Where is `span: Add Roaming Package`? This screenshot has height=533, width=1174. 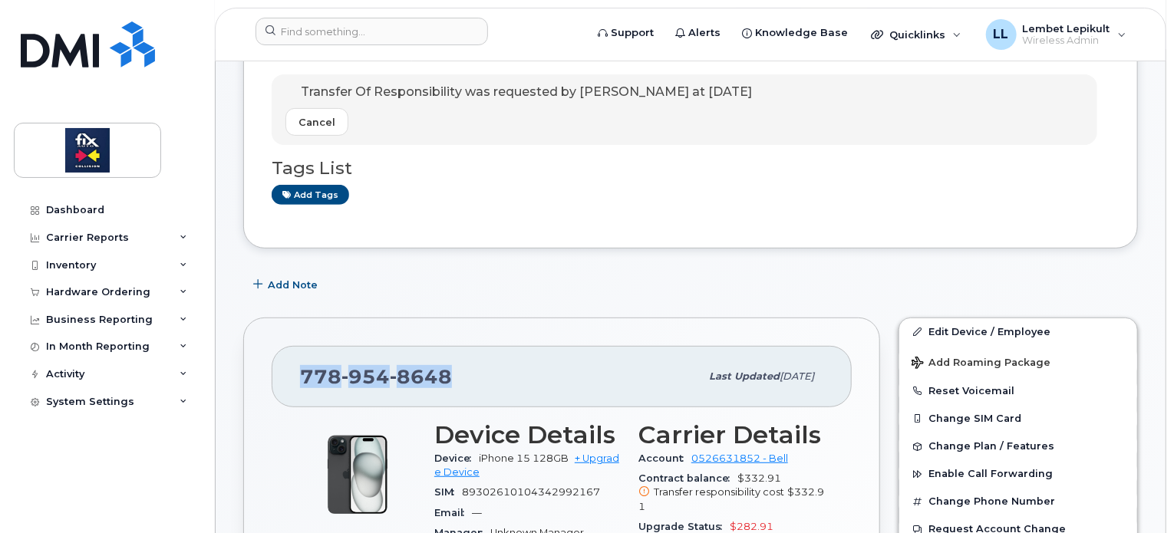
span: Add Roaming Package is located at coordinates (980, 364).